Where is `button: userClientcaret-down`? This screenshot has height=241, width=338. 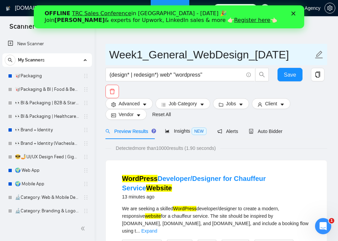 button: userClientcaret-down is located at coordinates (271, 104).